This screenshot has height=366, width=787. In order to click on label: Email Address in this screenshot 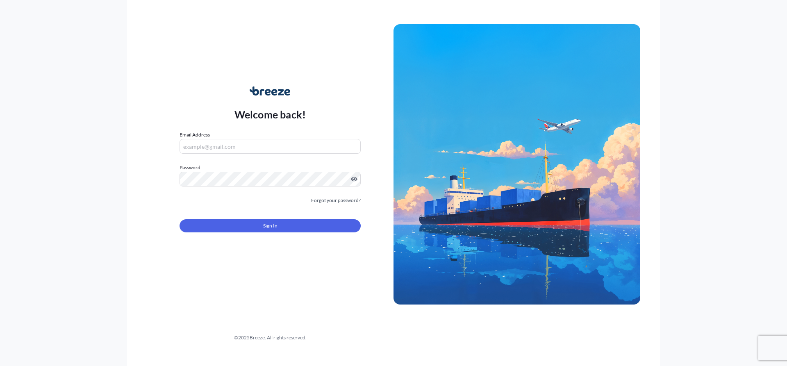, I will do `click(195, 135)`.